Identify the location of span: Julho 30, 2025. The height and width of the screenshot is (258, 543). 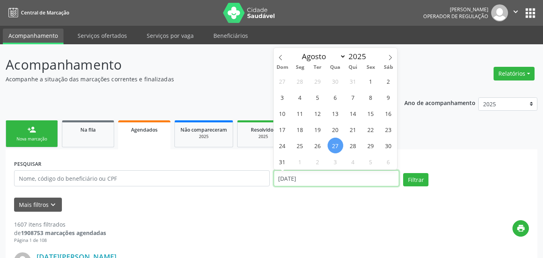
(335, 81).